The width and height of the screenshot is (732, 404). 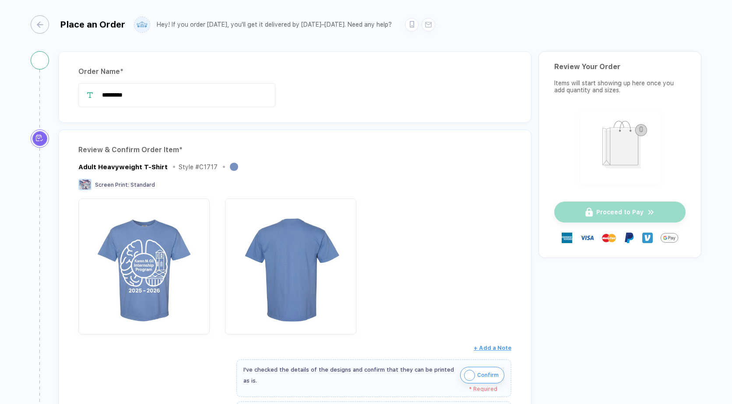 What do you see at coordinates (620, 87) in the screenshot?
I see `div: Items will start showing up here once you add quantity and sizes.` at bounding box center [620, 87].